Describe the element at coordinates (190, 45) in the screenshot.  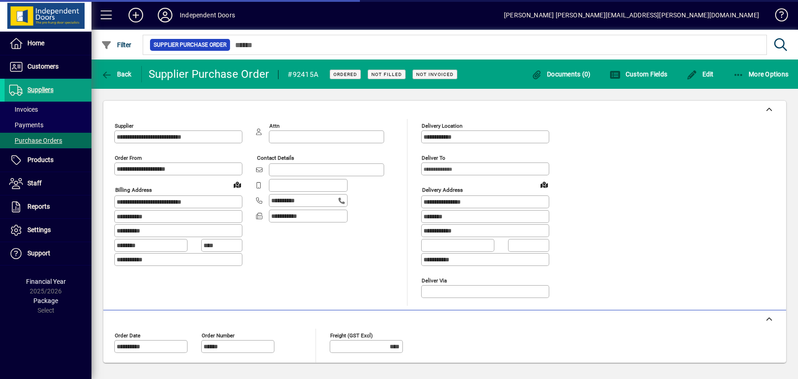
I see `span: Supplier Purchase Order` at that location.